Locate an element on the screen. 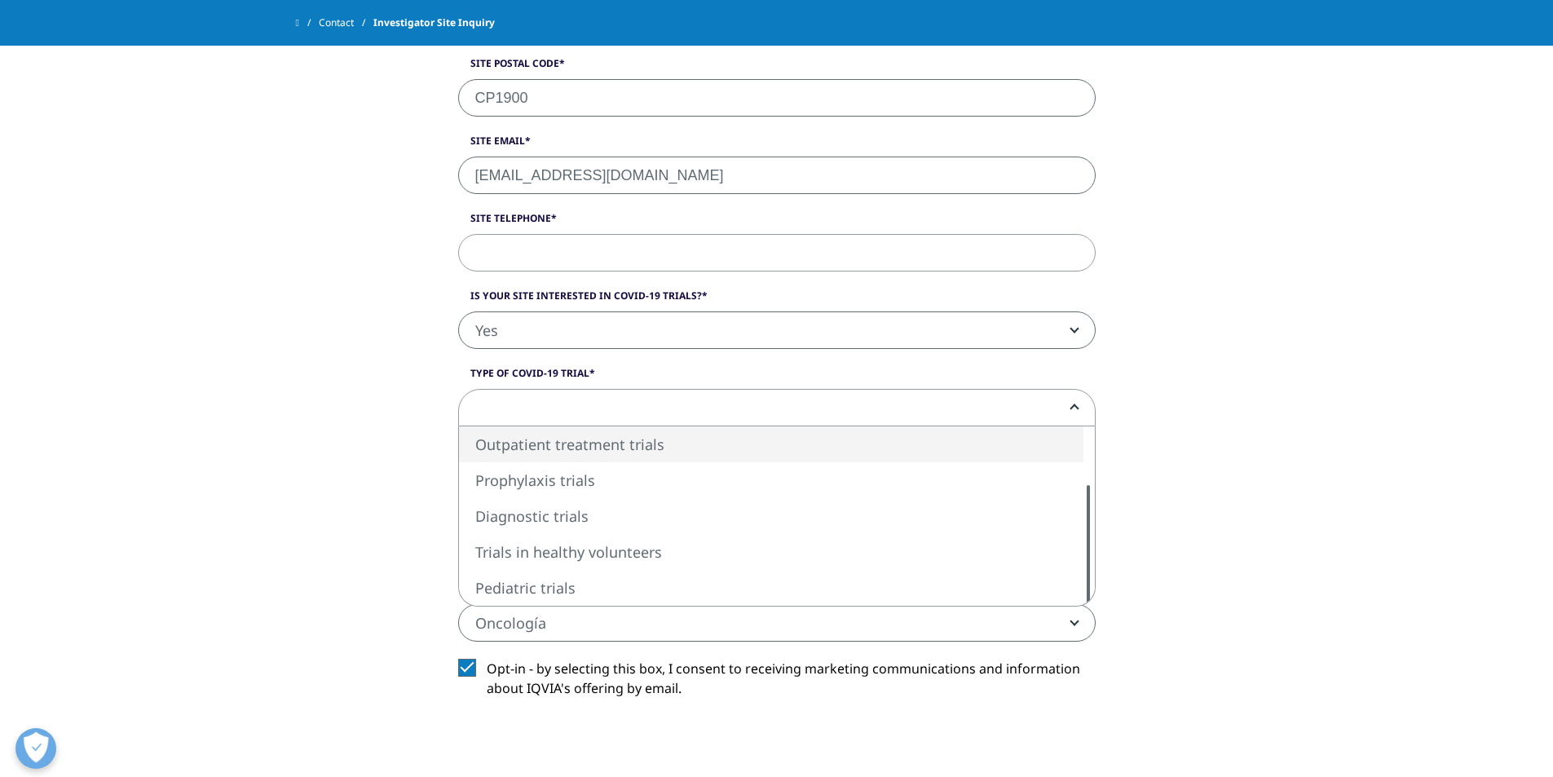 The height and width of the screenshot is (777, 1553). label: Type of COVID-19 trial is located at coordinates (777, 377).